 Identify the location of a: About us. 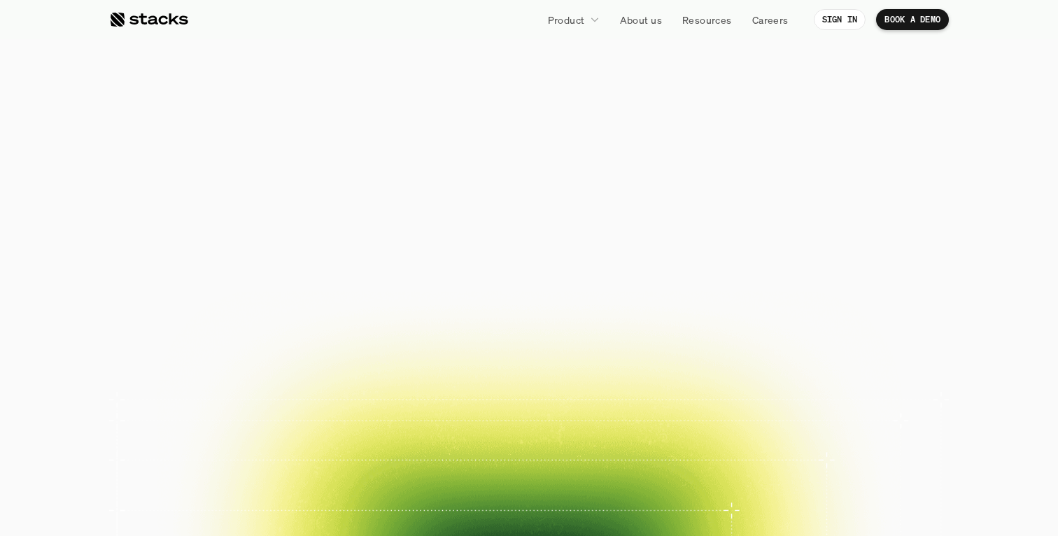
(641, 20).